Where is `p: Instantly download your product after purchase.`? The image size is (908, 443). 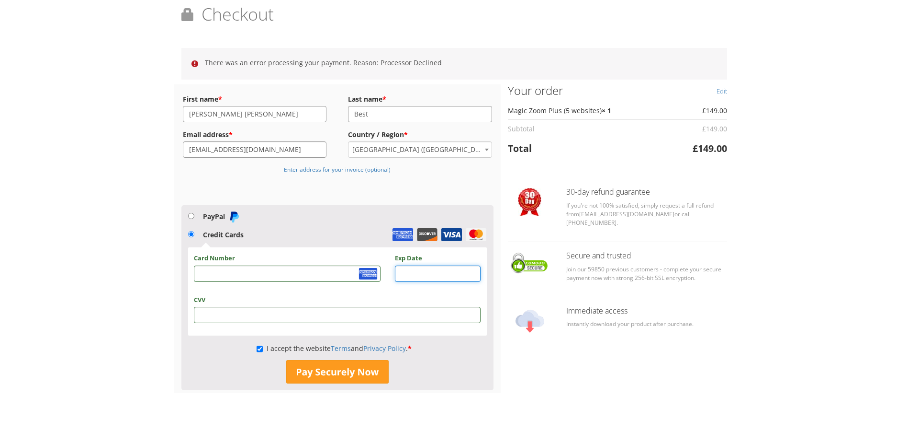
p: Instantly download your product after purchase. is located at coordinates (647, 324).